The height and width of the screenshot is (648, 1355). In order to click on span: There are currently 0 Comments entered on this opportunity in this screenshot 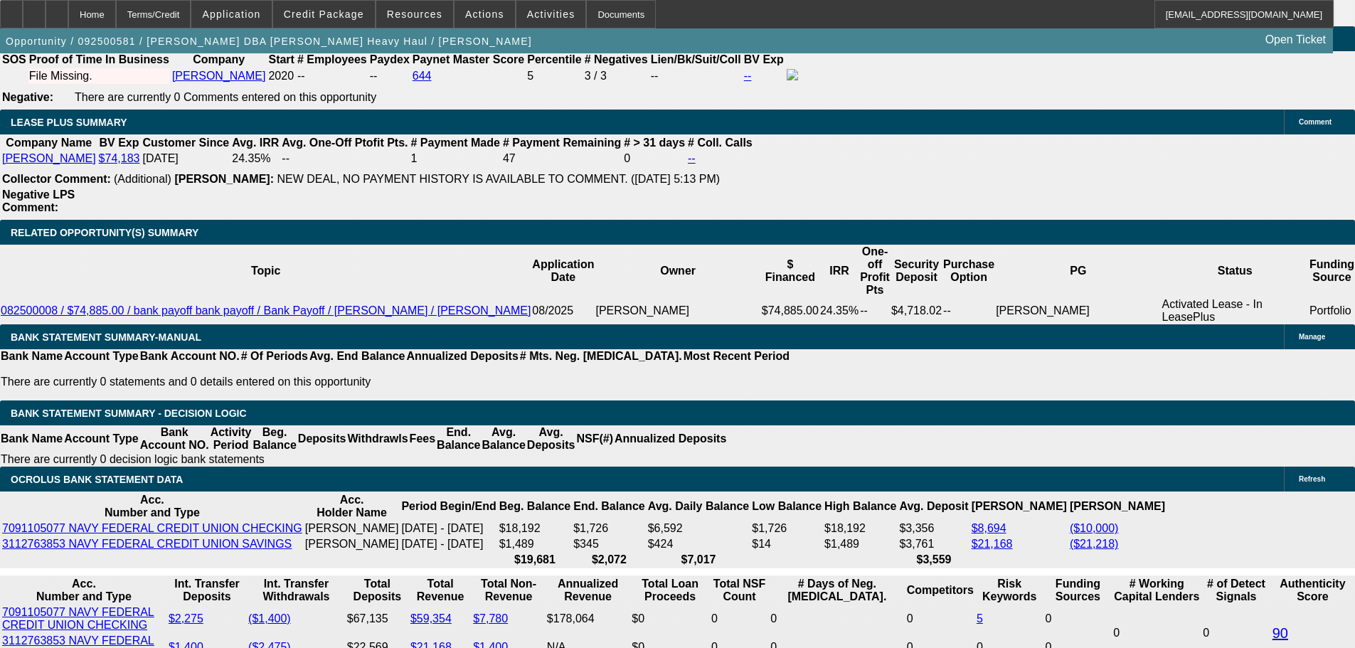, I will do `click(226, 97)`.